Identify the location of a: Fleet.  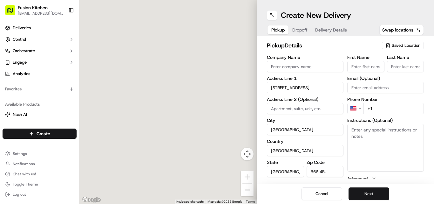
(39, 126).